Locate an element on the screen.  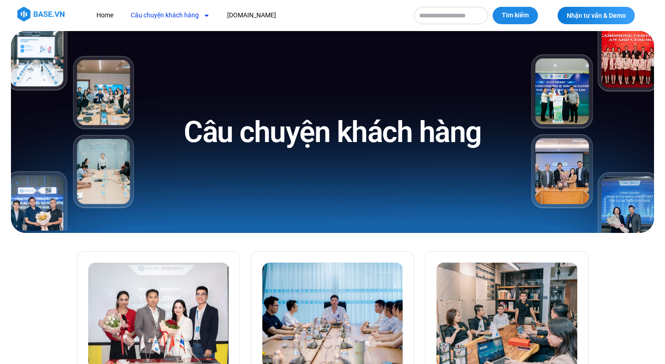
button: Tìm kiếm is located at coordinates (515, 16).